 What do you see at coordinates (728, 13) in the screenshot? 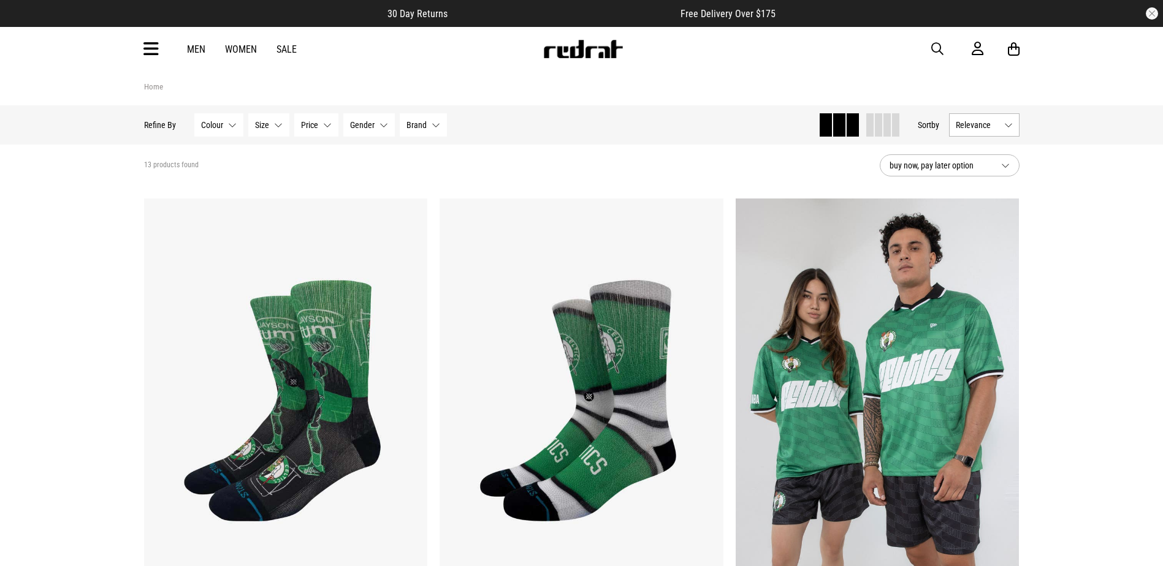
I see `span: Free Delivery Over $175` at bounding box center [728, 13].